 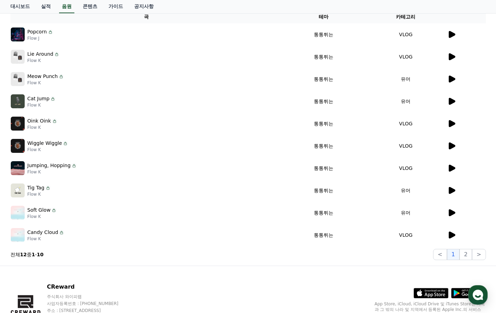 What do you see at coordinates (68, 229) in the screenshot?
I see `a: 대화` at bounding box center [68, 229].